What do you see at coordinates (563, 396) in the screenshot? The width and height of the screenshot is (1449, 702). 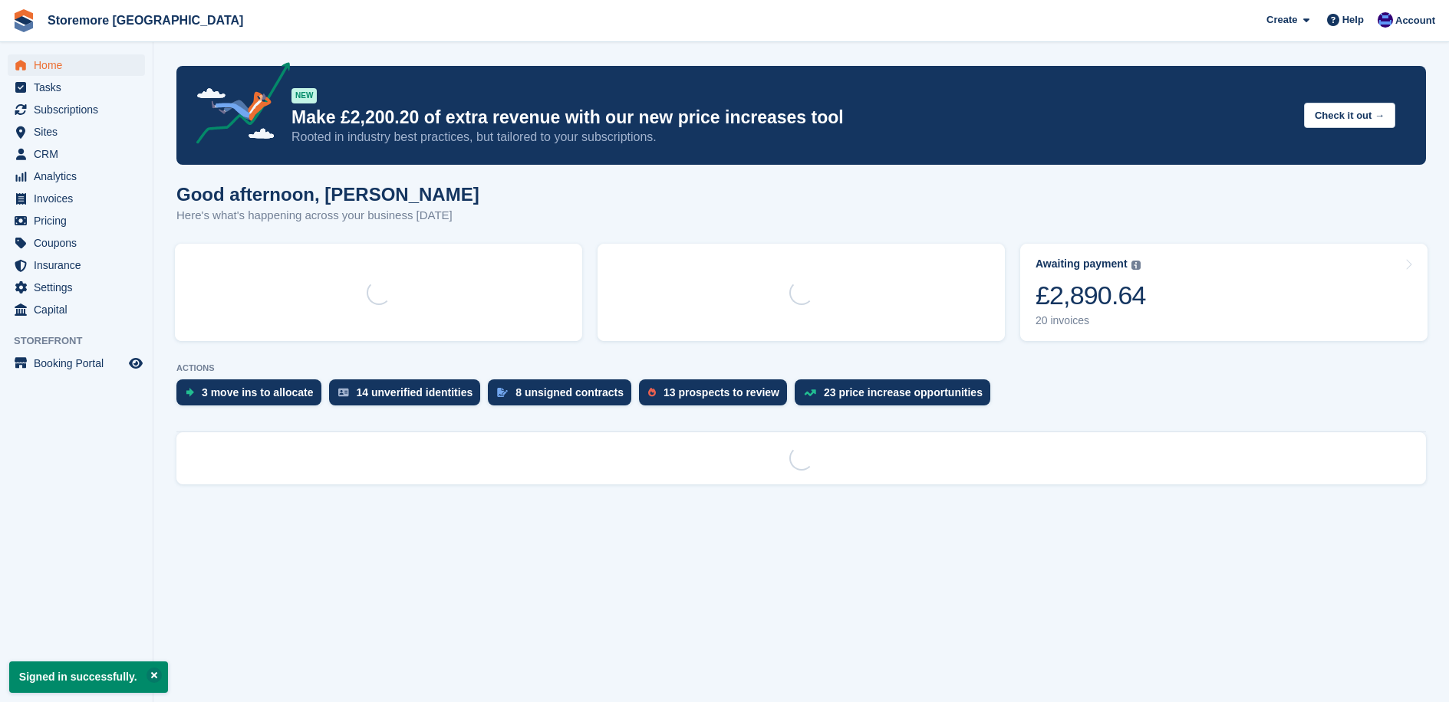 I see `a: 8 unsigned contracts` at bounding box center [563, 396].